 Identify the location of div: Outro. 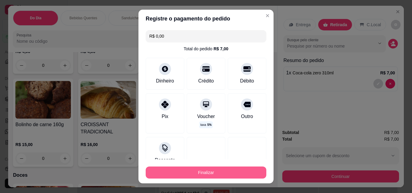
(247, 117).